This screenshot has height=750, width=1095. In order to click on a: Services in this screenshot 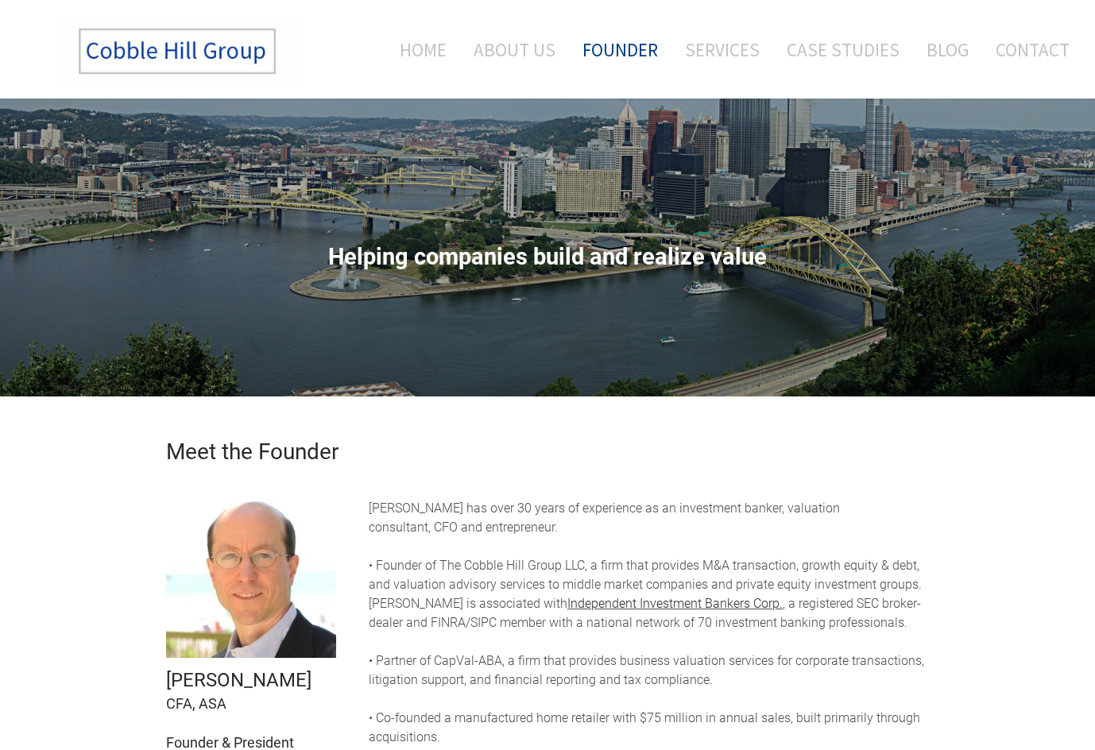, I will do `click(722, 49)`.